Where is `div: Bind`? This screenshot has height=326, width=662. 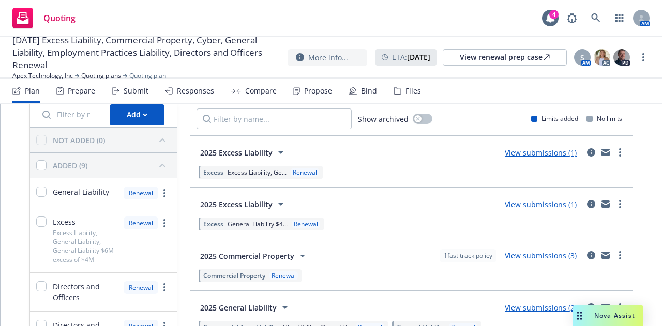 div: Bind is located at coordinates (369, 91).